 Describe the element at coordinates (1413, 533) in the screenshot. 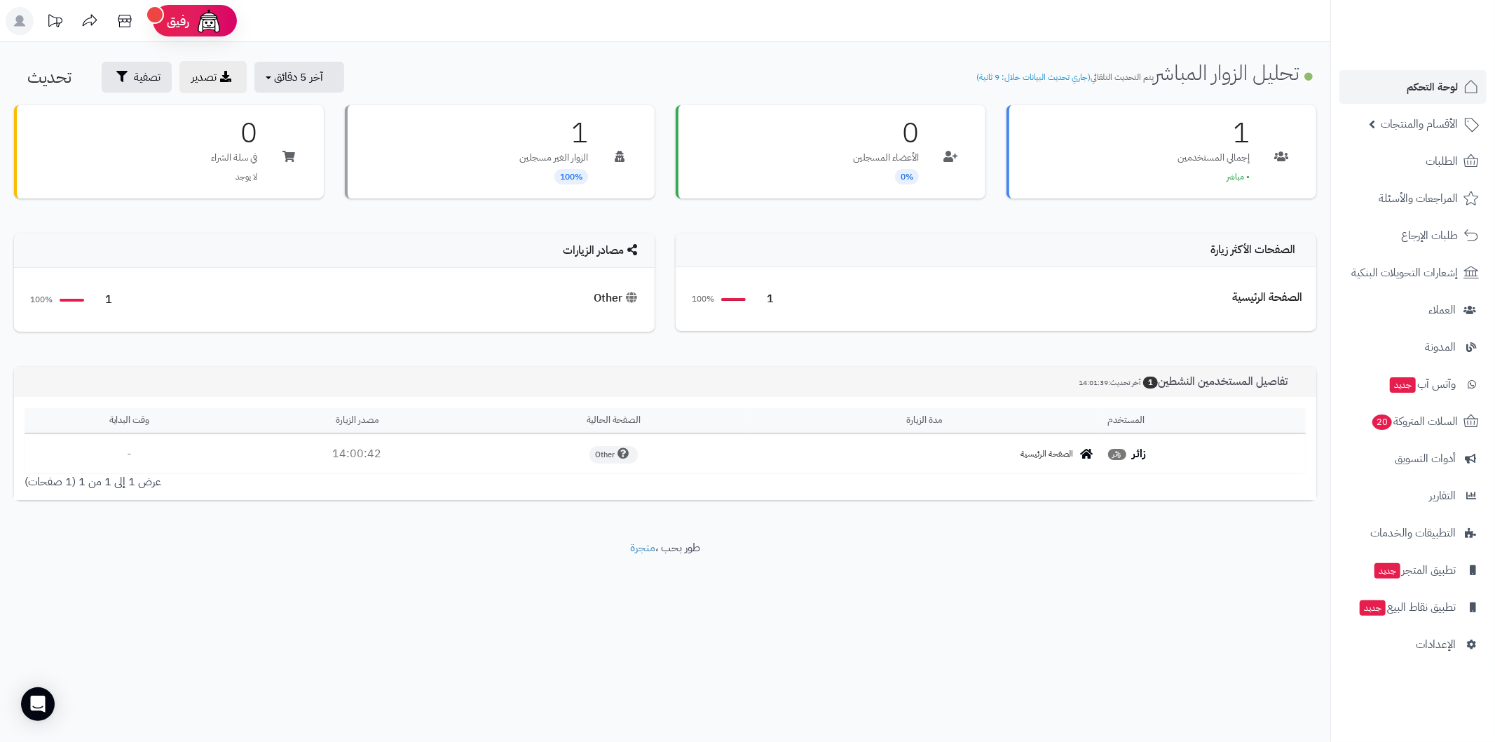

I see `span: التطبيقات والخدمات` at that location.